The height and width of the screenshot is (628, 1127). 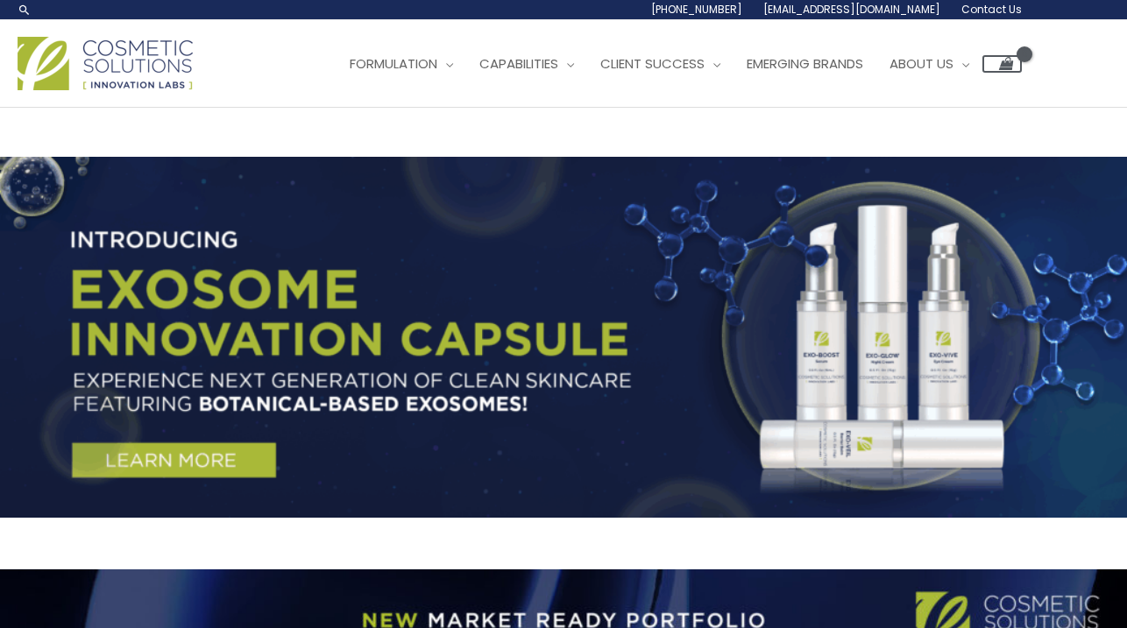 I want to click on span: About Us, so click(x=921, y=63).